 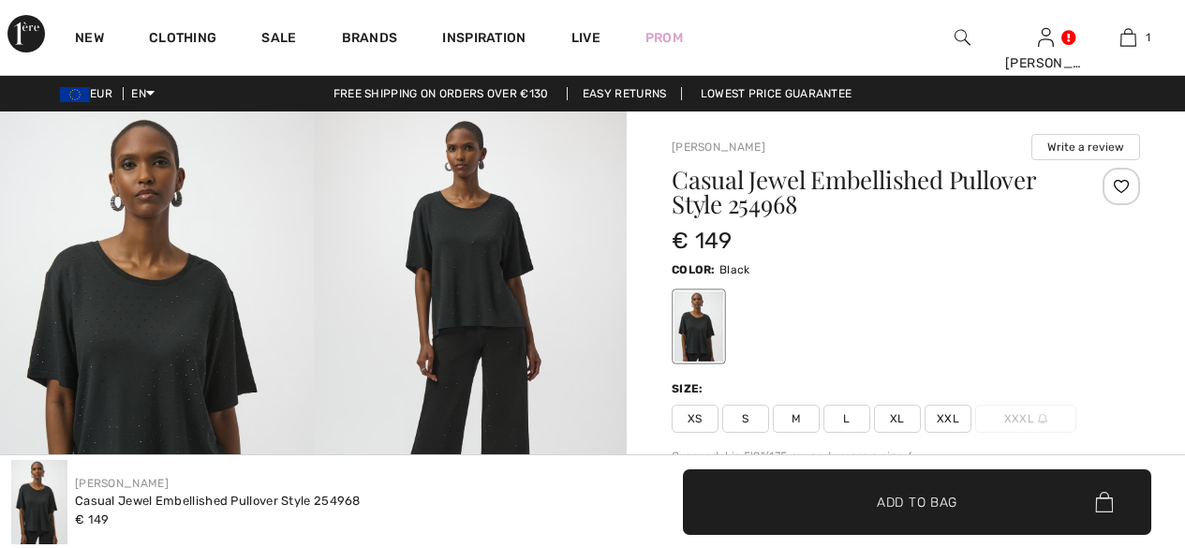 I want to click on button: Add to Bag, so click(x=917, y=502).